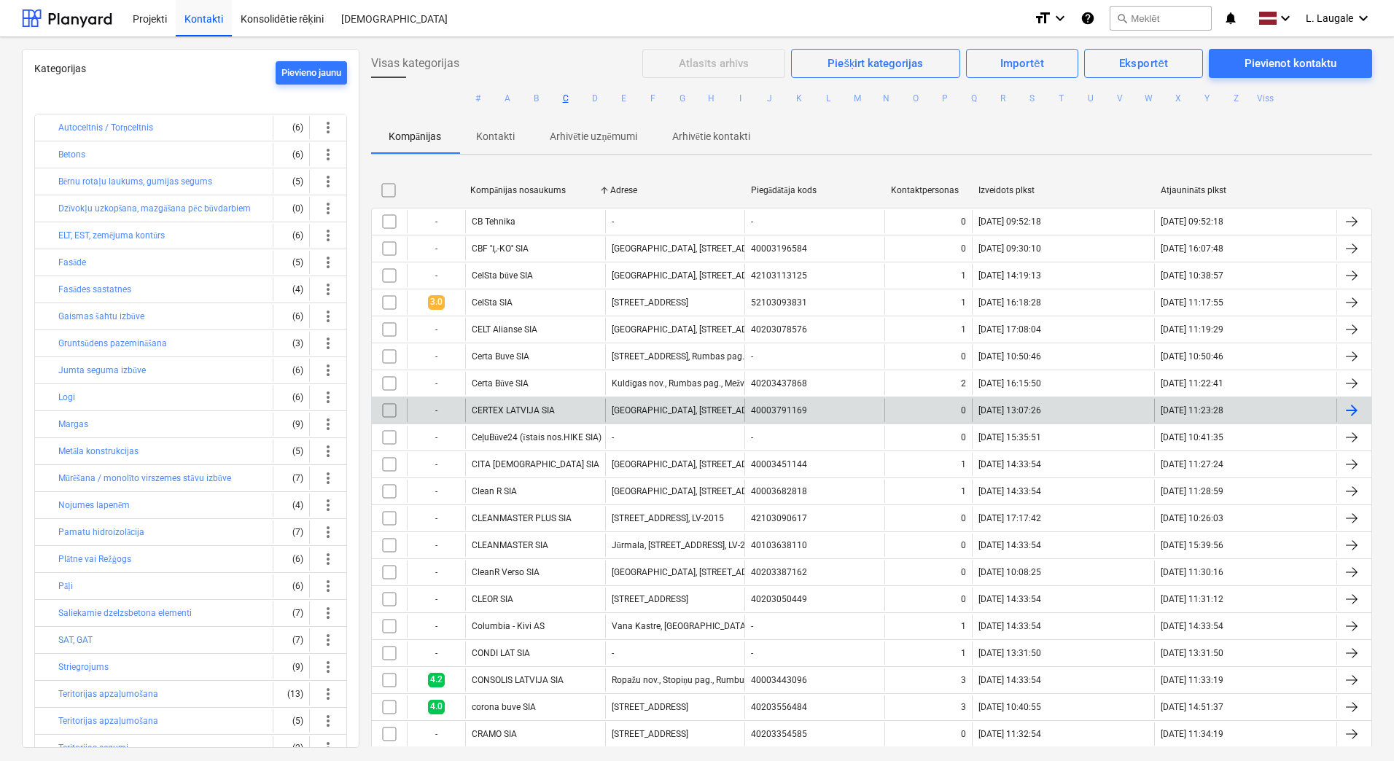 This screenshot has height=761, width=1394. I want to click on span: Visas kategorijas, so click(415, 63).